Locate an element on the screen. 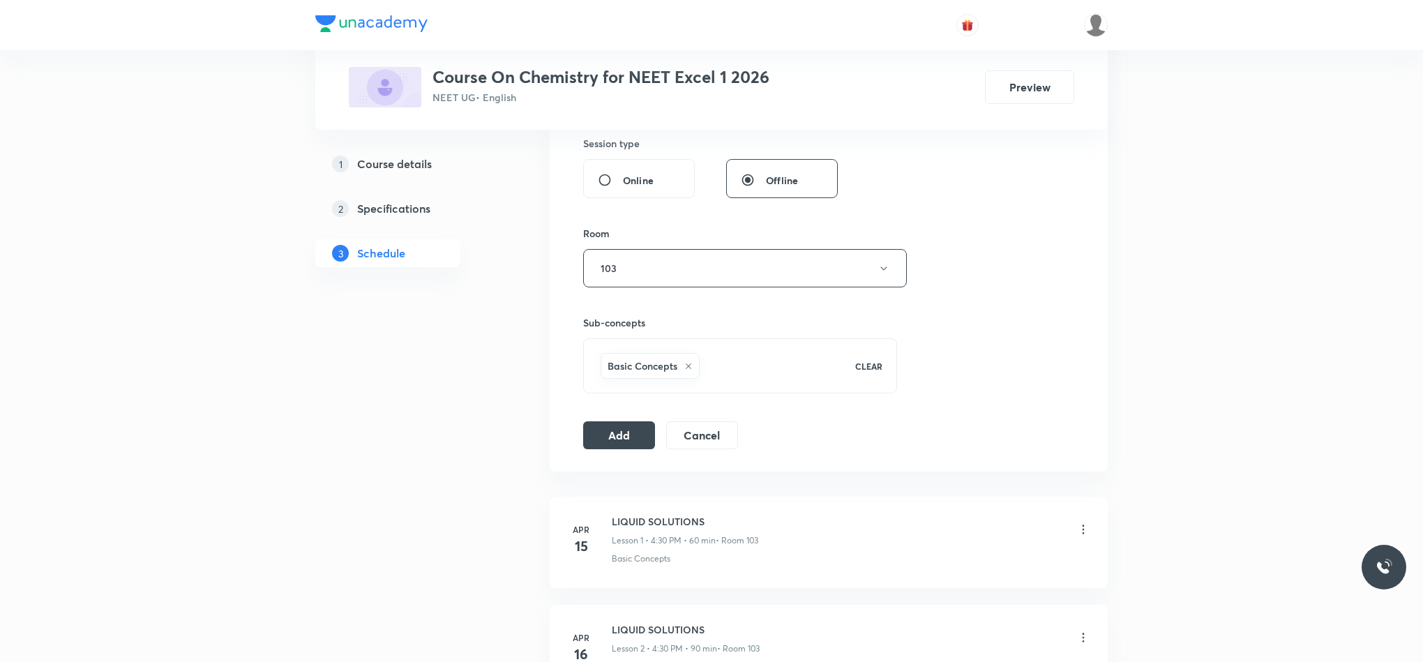 This screenshot has height=662, width=1423. p: Lesson 2 • 4:30 PM • 90 min is located at coordinates (664, 649).